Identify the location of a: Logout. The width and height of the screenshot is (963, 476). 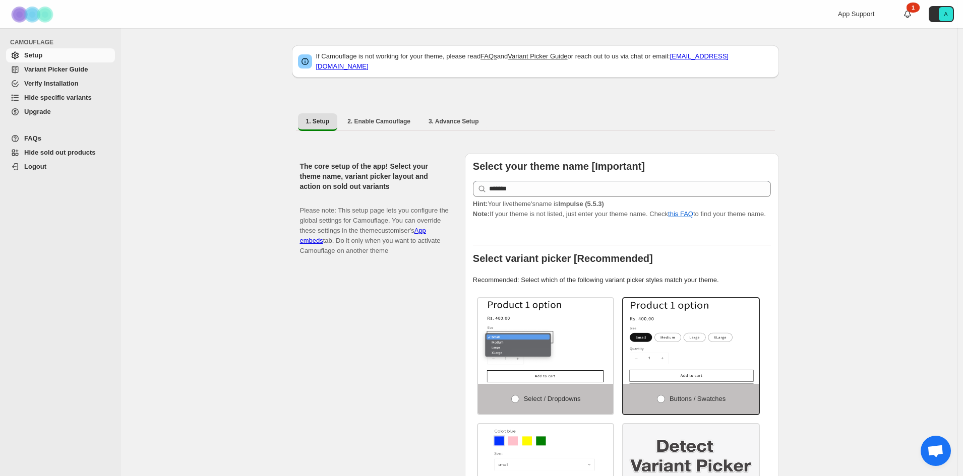
(60, 167).